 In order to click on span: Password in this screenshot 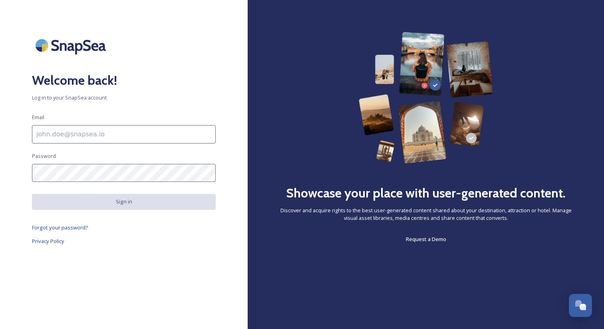, I will do `click(44, 156)`.